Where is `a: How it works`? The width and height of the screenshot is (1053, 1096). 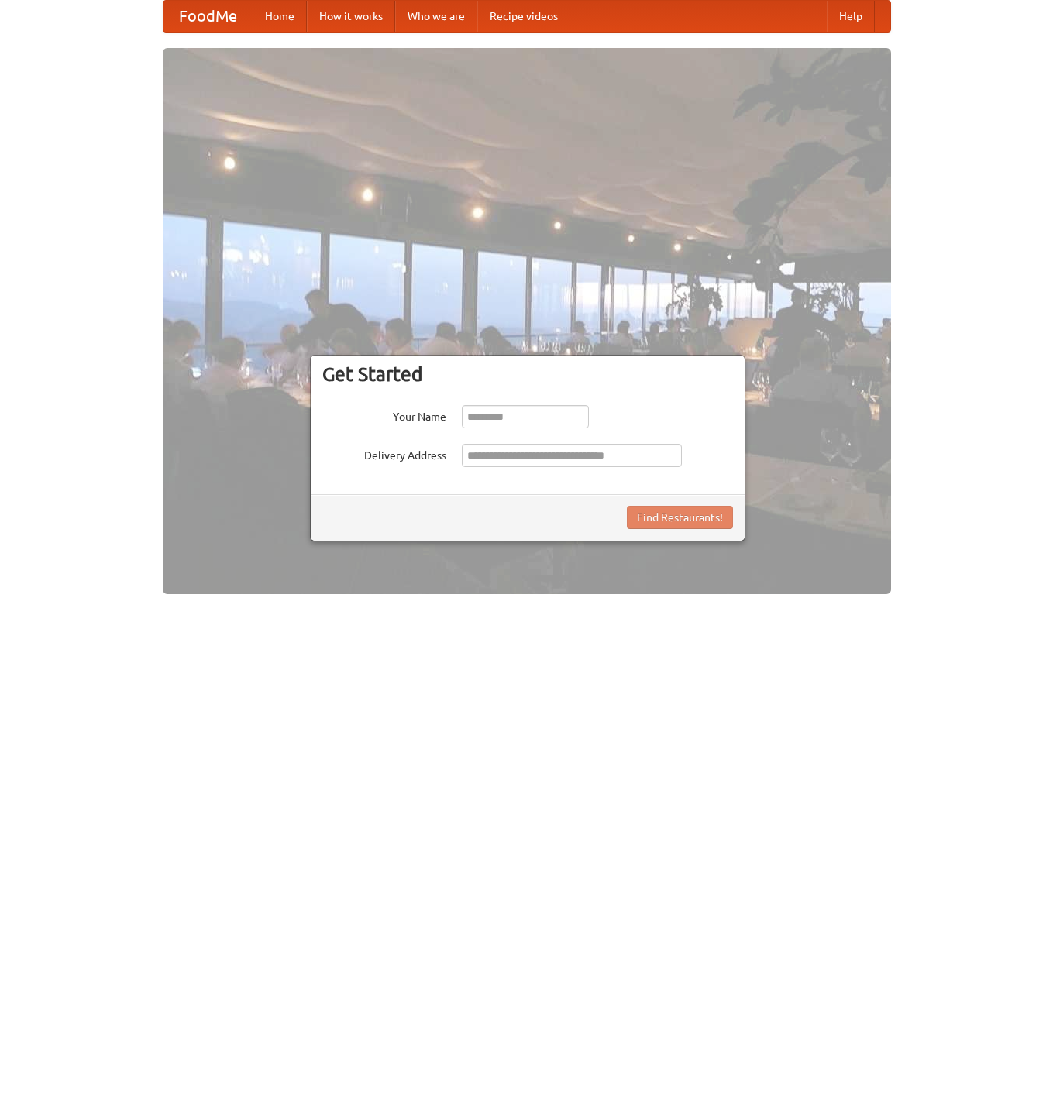
a: How it works is located at coordinates (351, 16).